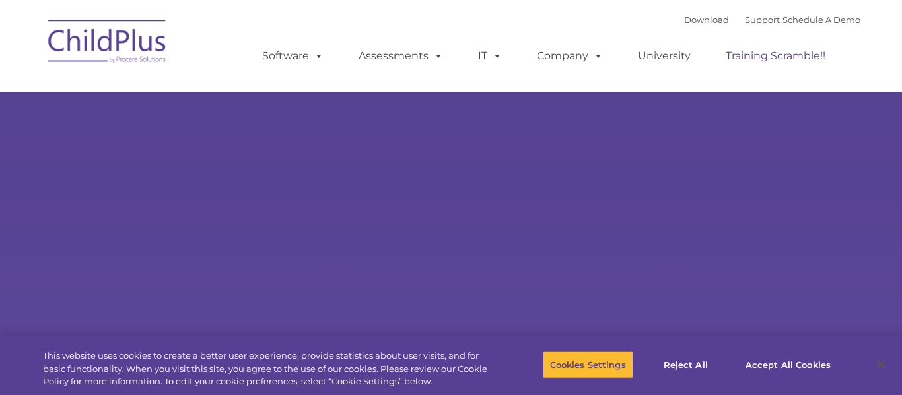  Describe the element at coordinates (269, 369) in the screenshot. I see `div: This website uses cookies to create a better user experience, provide statistics about user visit...` at that location.